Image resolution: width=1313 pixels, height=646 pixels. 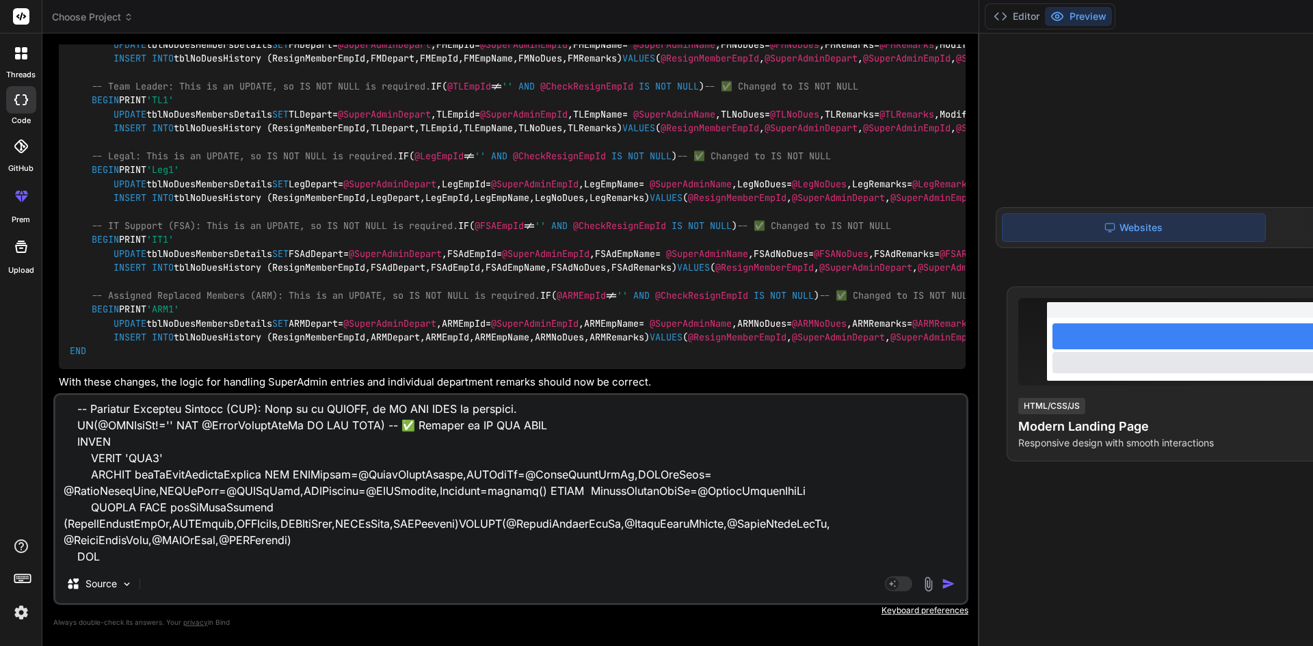 I want to click on img: Pick Models, so click(x=126, y=584).